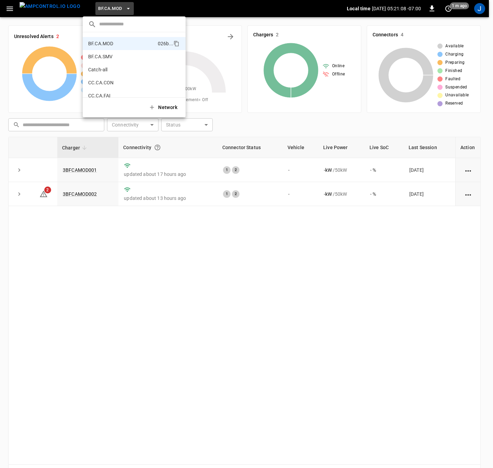  Describe the element at coordinates (164, 107) in the screenshot. I see `button: Network` at that location.